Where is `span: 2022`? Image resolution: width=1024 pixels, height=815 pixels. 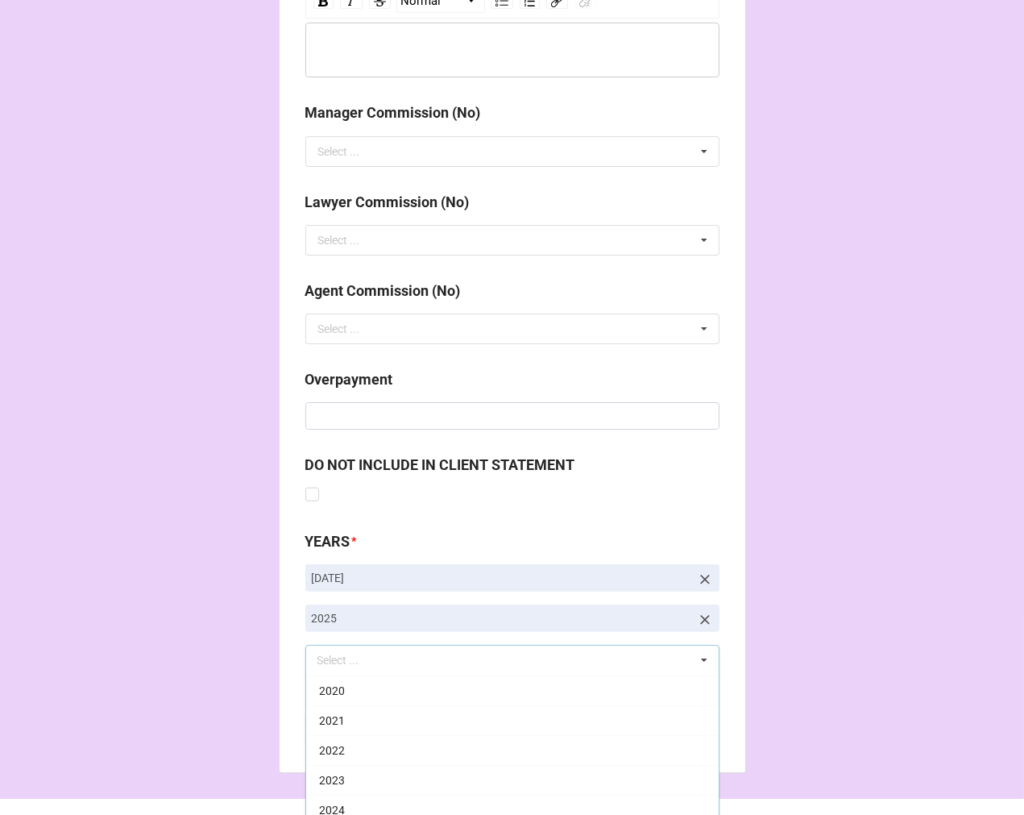
span: 2022 is located at coordinates (332, 750).